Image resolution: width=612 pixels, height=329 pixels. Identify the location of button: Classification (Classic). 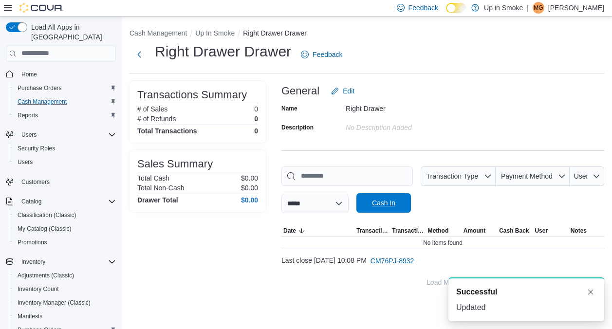
(65, 215).